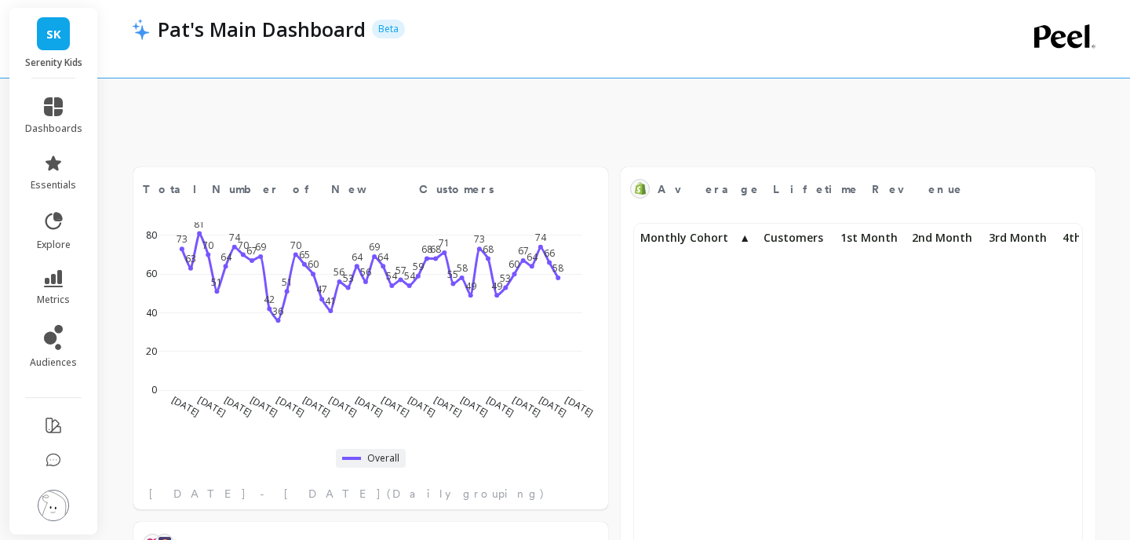 Image resolution: width=1130 pixels, height=540 pixels. Describe the element at coordinates (696, 238) in the screenshot. I see `p: Monthly Cohort` at that location.